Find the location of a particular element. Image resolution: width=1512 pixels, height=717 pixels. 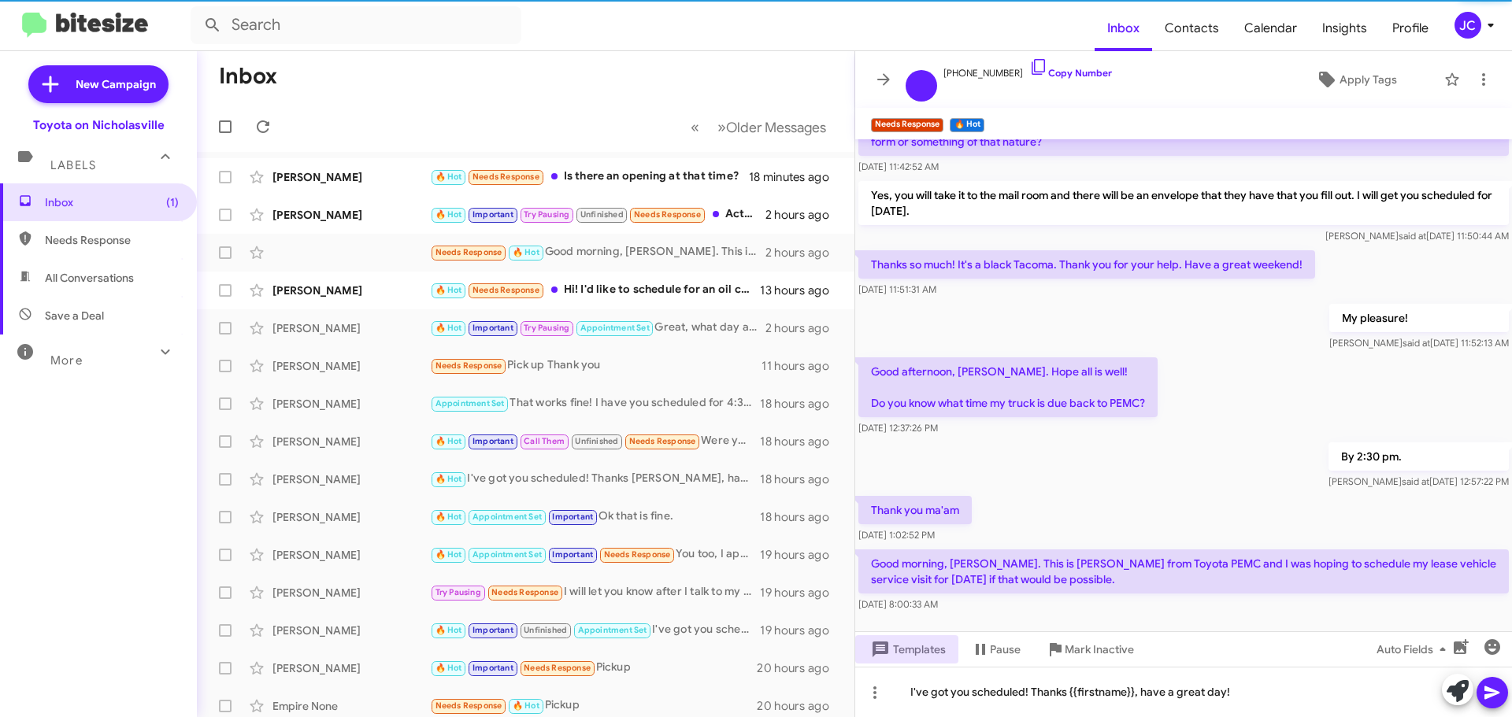

span: Mark Inactive is located at coordinates (1099, 650).